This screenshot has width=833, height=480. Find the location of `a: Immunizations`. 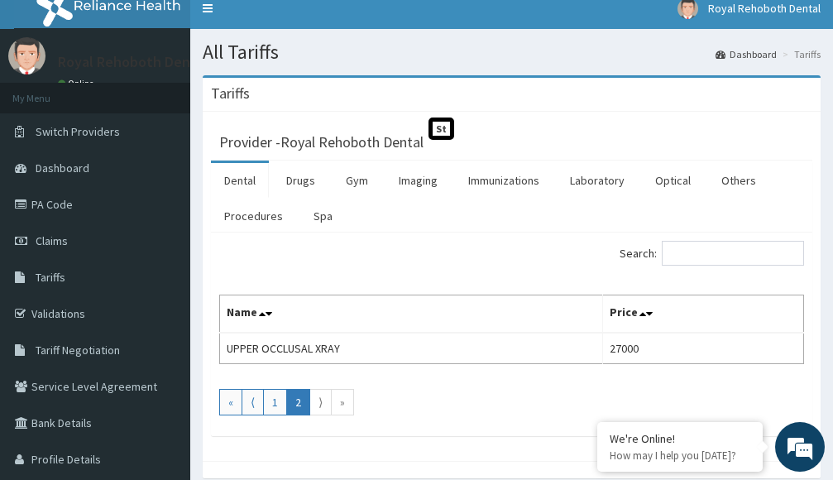

a: Immunizations is located at coordinates (504, 180).